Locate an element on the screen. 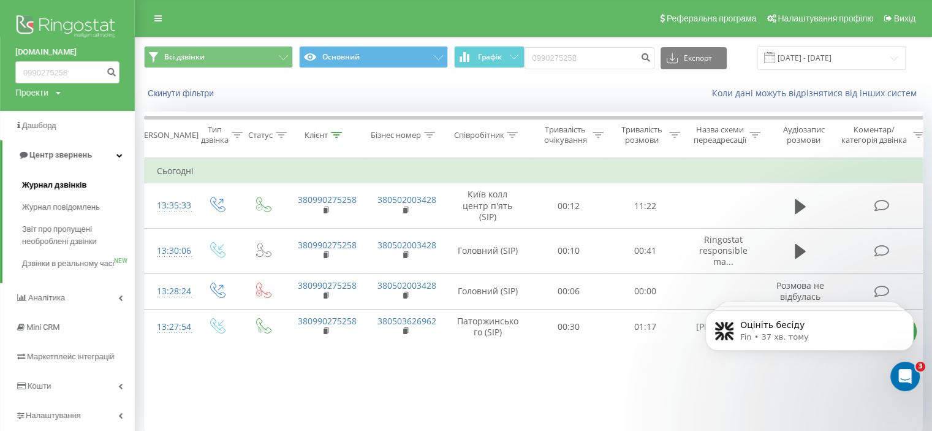 The height and width of the screenshot is (431, 932). td: 00:00 is located at coordinates (645, 291).